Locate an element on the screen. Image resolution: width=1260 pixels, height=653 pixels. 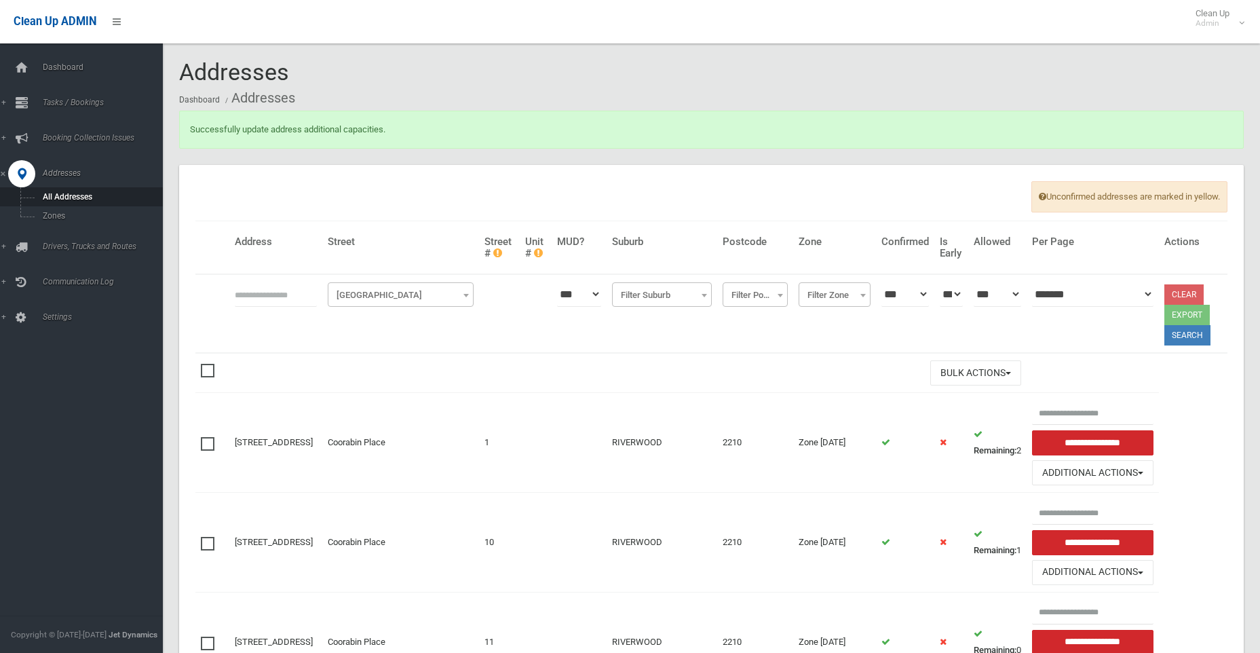
h4: Address is located at coordinates (275, 242).